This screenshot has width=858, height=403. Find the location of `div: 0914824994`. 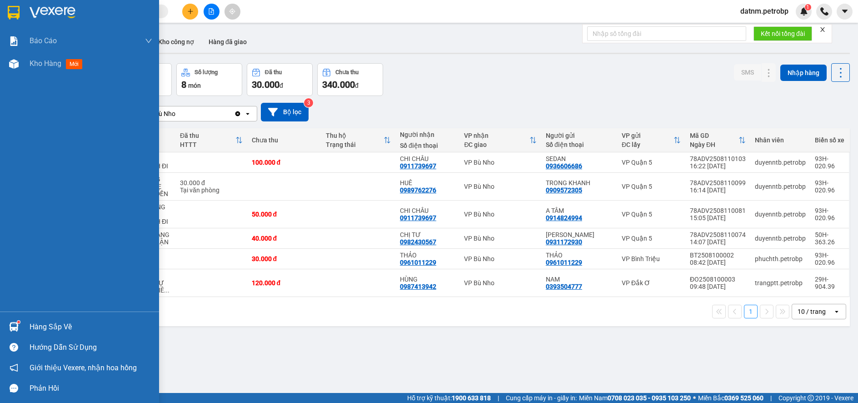

div: 0914824994 is located at coordinates (564, 218).